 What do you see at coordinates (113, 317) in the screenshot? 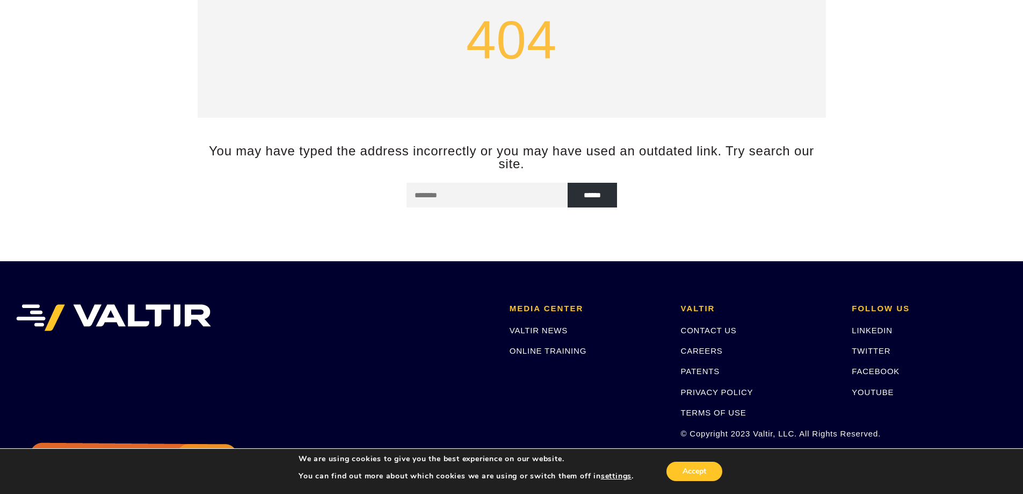
I see `img: VALTIR` at bounding box center [113, 317].